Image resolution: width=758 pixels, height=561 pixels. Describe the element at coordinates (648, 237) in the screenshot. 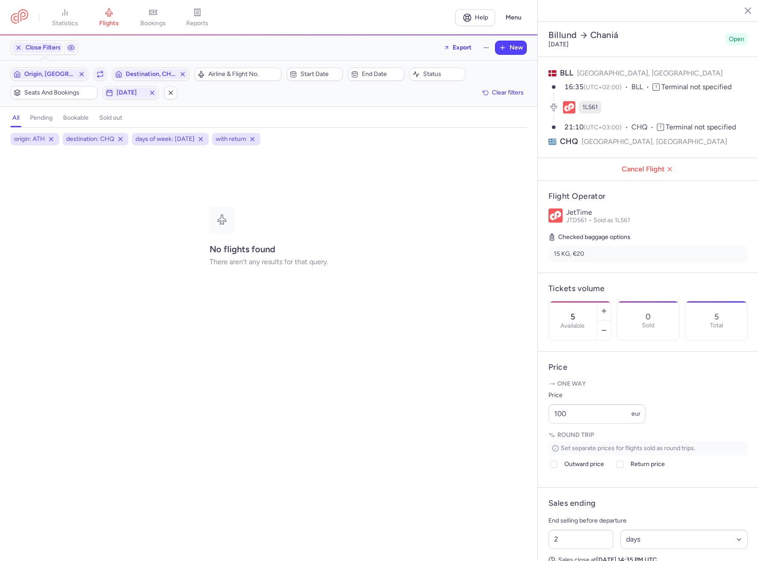

I see `h5: Checked baggage options` at that location.